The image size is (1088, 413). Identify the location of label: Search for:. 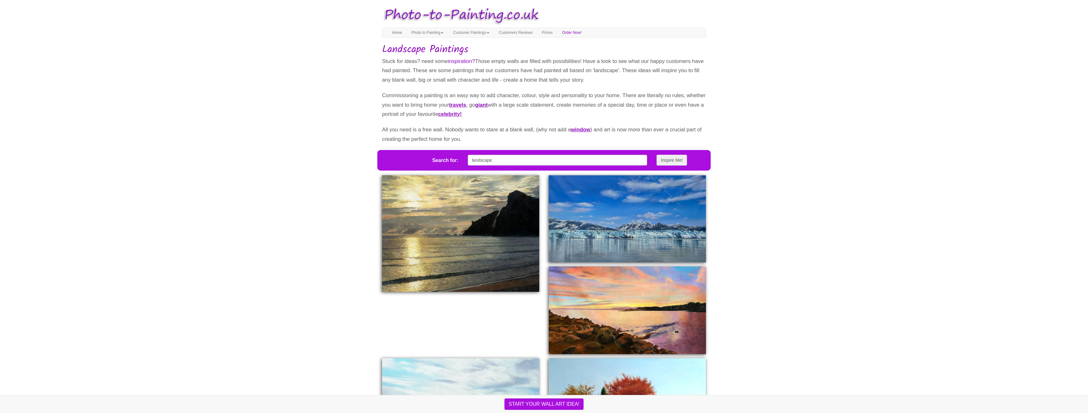
(445, 160).